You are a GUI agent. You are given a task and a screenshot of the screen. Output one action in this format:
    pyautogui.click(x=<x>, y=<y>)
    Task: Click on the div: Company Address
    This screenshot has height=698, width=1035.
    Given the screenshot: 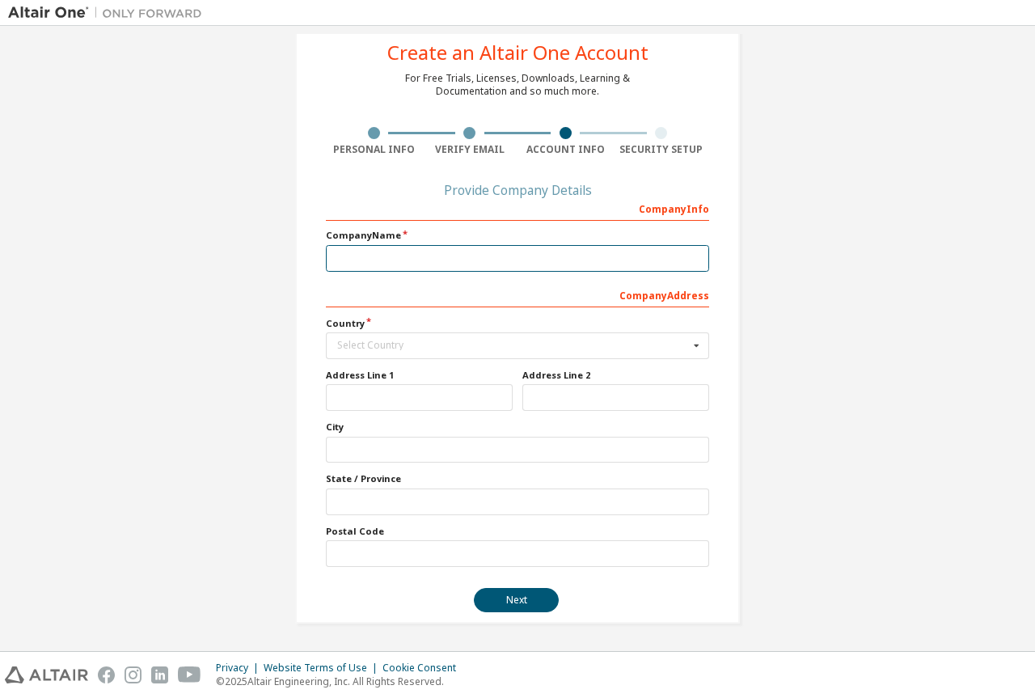 What is the action you would take?
    pyautogui.click(x=518, y=294)
    